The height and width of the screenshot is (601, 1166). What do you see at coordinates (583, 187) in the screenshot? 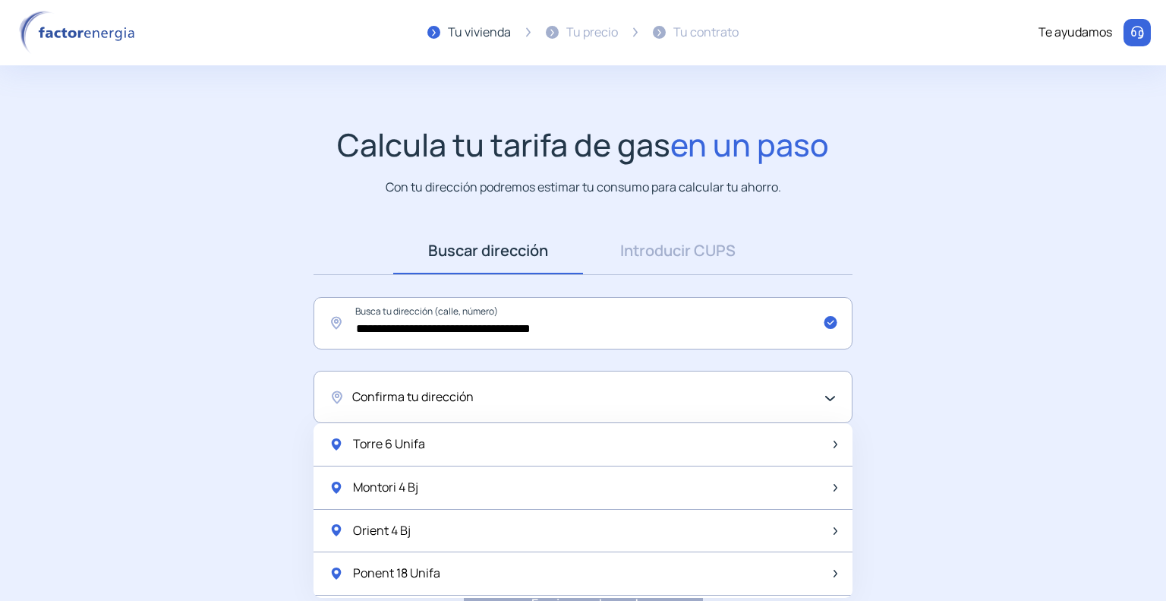
I see `p: Con tu dirección podremos estimar tu consumo para calcular tu ahorro.` at bounding box center [583, 187].